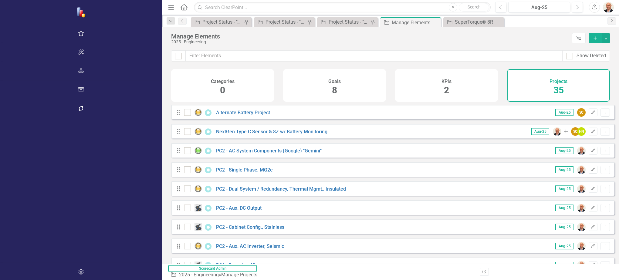 Image resolution: width=619 pixels, height=280 pixels. Describe the element at coordinates (269, 151) in the screenshot. I see `a: PC2 - AC System Components (Google) "Gemini"` at that location.